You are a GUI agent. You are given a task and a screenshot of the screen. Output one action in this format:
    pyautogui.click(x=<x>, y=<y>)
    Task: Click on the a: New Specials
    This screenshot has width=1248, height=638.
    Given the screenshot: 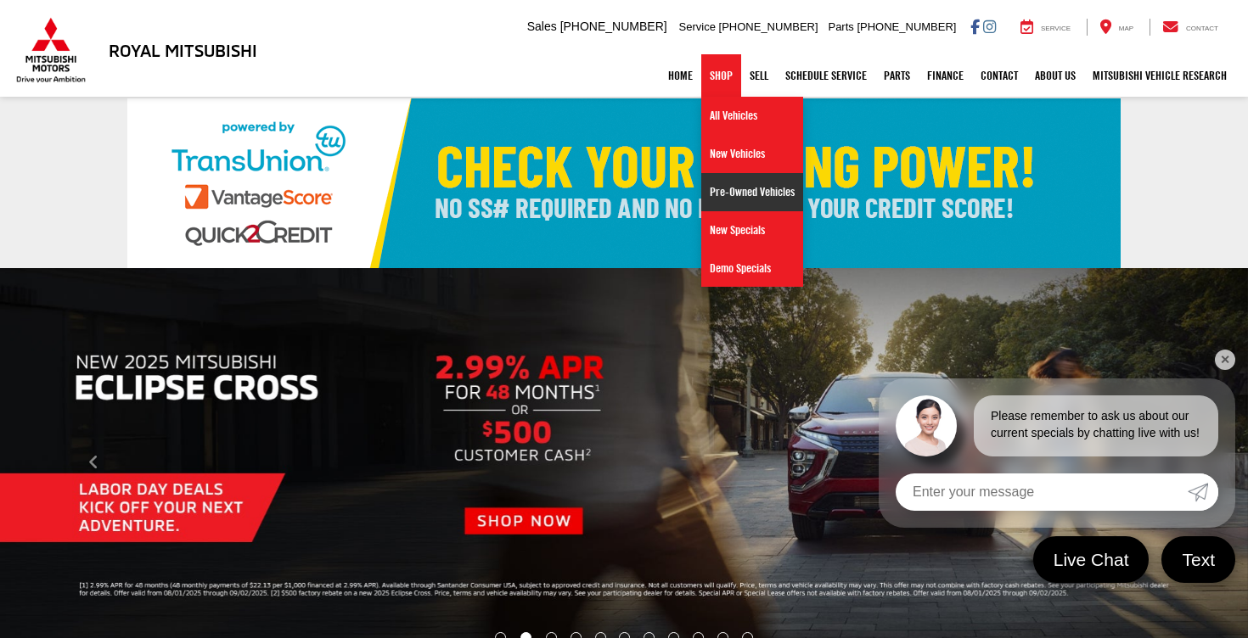 What is the action you would take?
    pyautogui.click(x=752, y=230)
    